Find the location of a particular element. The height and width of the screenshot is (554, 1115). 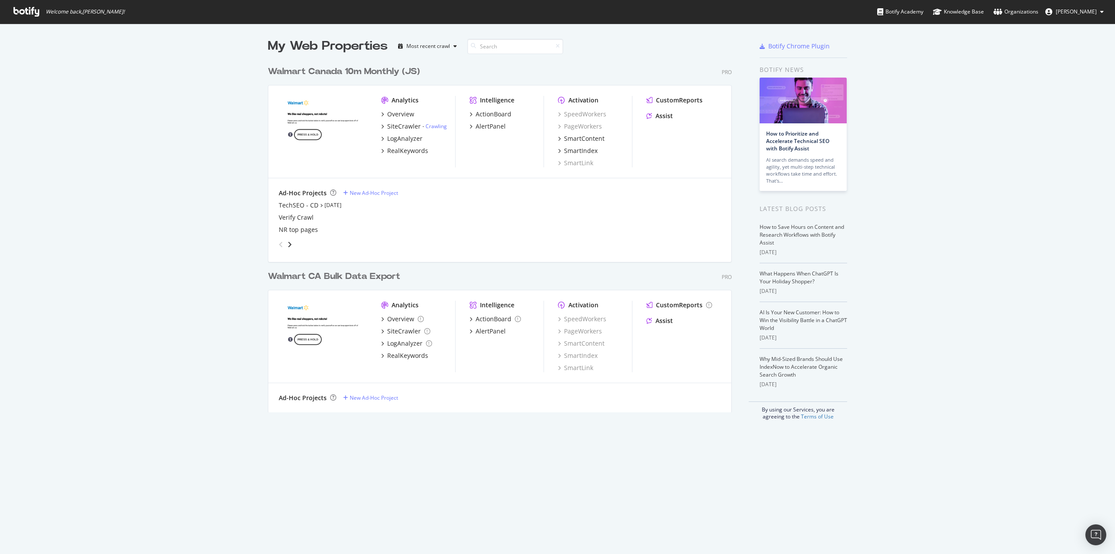

a: Why Mid-Sized Brands Should Use IndexNow to Accelerate Organic Search Growth is located at coordinates (801, 366).